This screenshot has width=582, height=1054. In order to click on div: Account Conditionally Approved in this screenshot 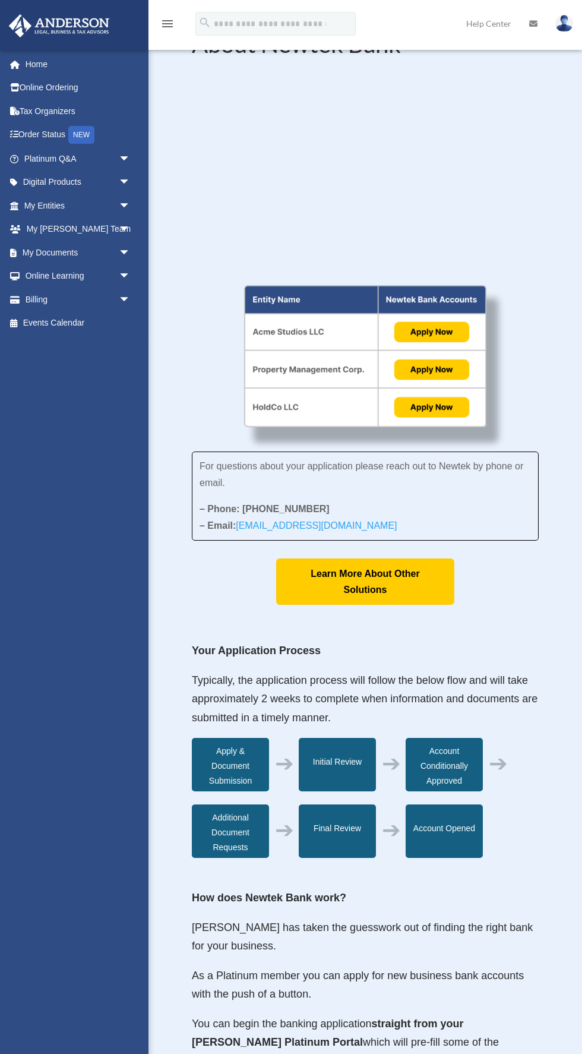, I will do `click(444, 764)`.